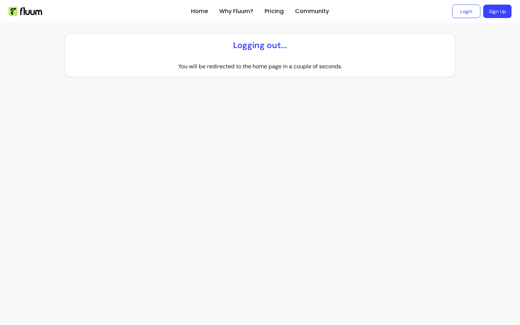 This screenshot has height=325, width=520. What do you see at coordinates (467, 11) in the screenshot?
I see `a: Login` at bounding box center [467, 11].